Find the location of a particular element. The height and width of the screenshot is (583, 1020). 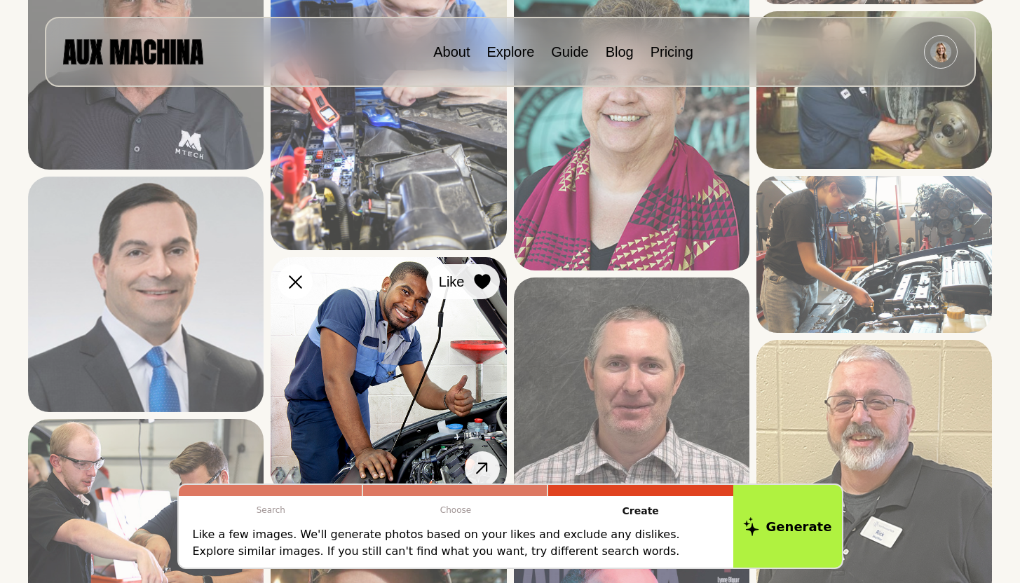

a: Blog is located at coordinates (620, 52).